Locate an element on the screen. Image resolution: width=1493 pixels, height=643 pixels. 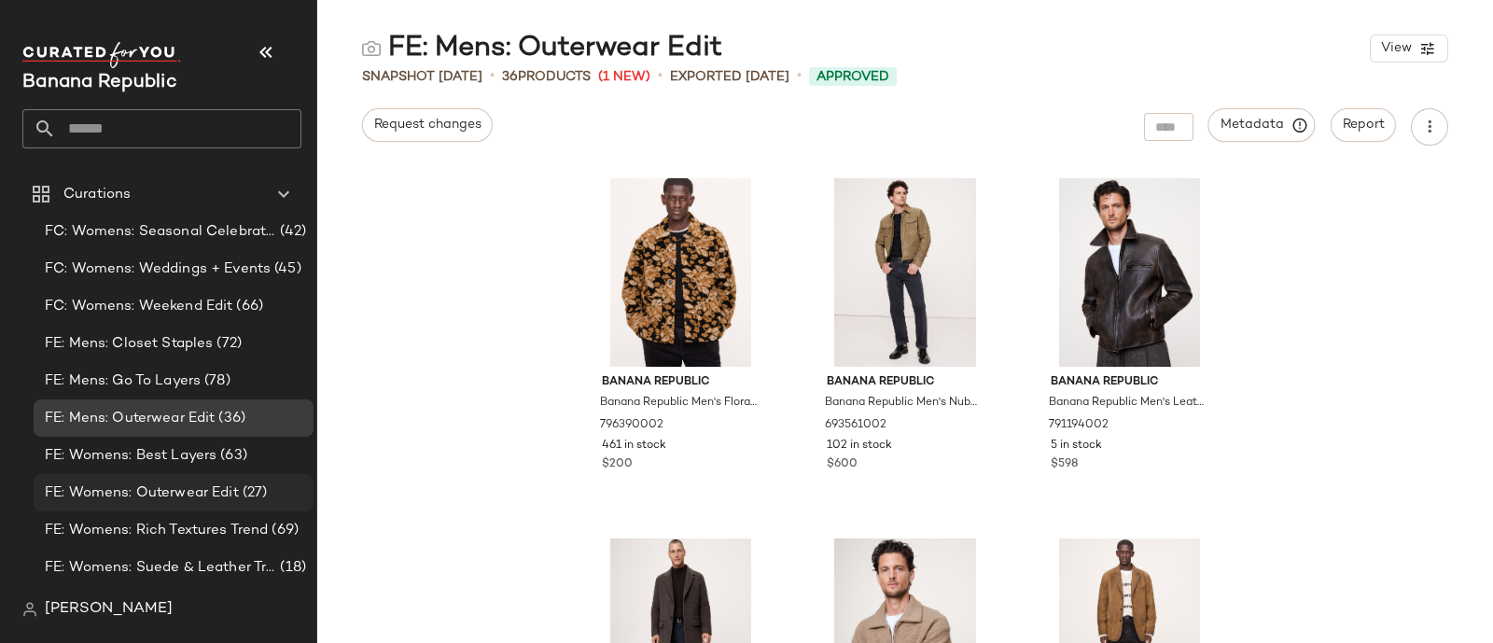
span: Banana Republic Men's Floral Jacquard Chore Coat Orange Floral Size XS is located at coordinates (679, 403).